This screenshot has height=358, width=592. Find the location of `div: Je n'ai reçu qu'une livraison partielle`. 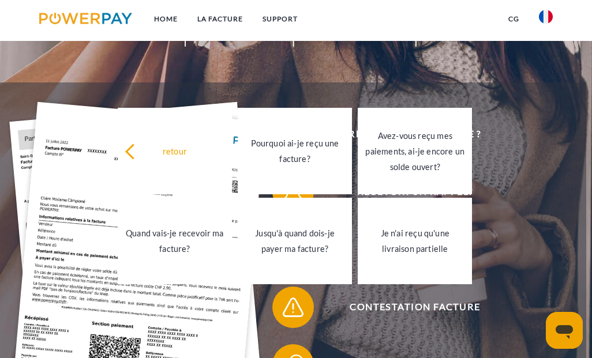

div: Je n'ai reçu qu'une livraison partielle is located at coordinates (415, 241).